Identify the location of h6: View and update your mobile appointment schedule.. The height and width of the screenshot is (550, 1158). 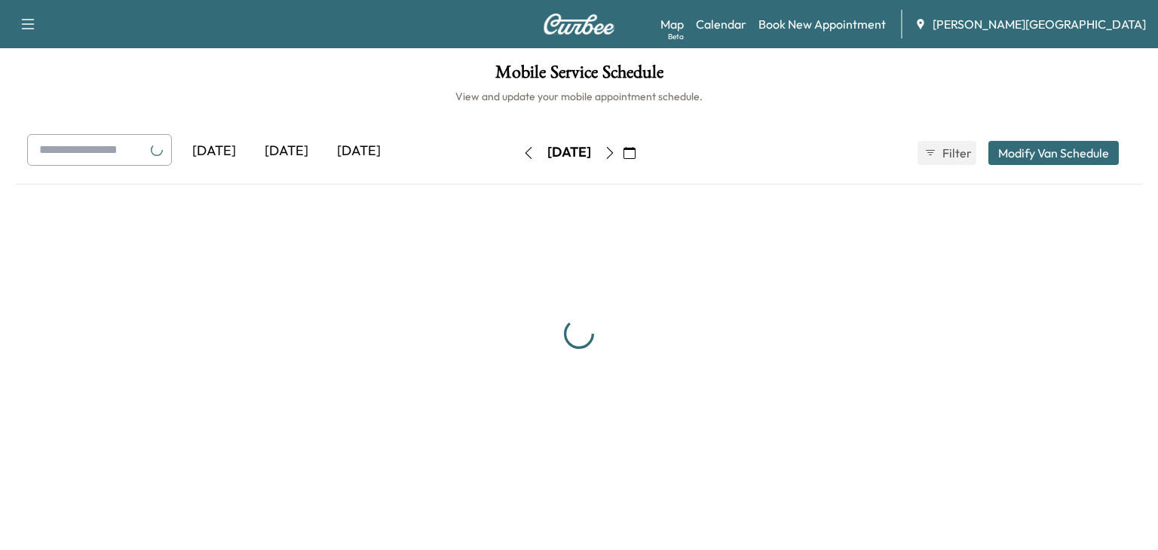
(579, 96).